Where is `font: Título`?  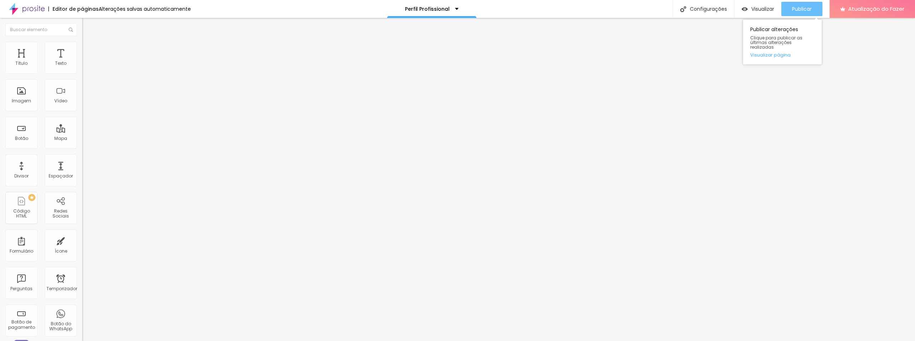 font: Título is located at coordinates (21, 63).